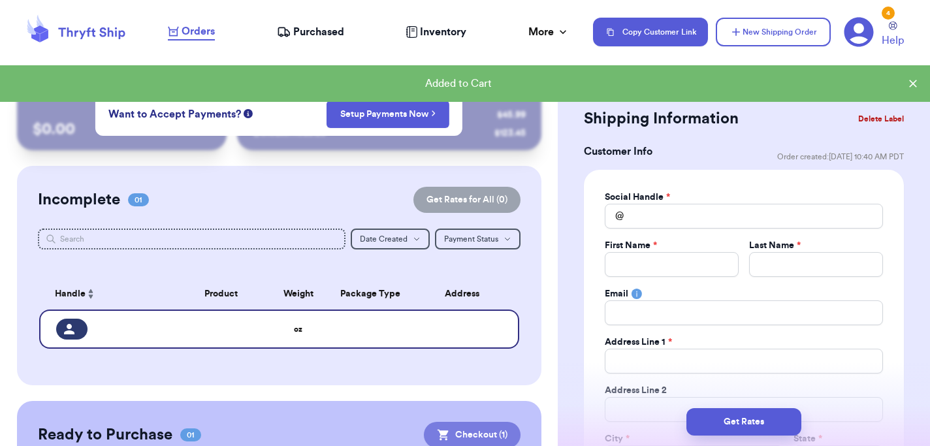  I want to click on button: Date Created, so click(390, 239).